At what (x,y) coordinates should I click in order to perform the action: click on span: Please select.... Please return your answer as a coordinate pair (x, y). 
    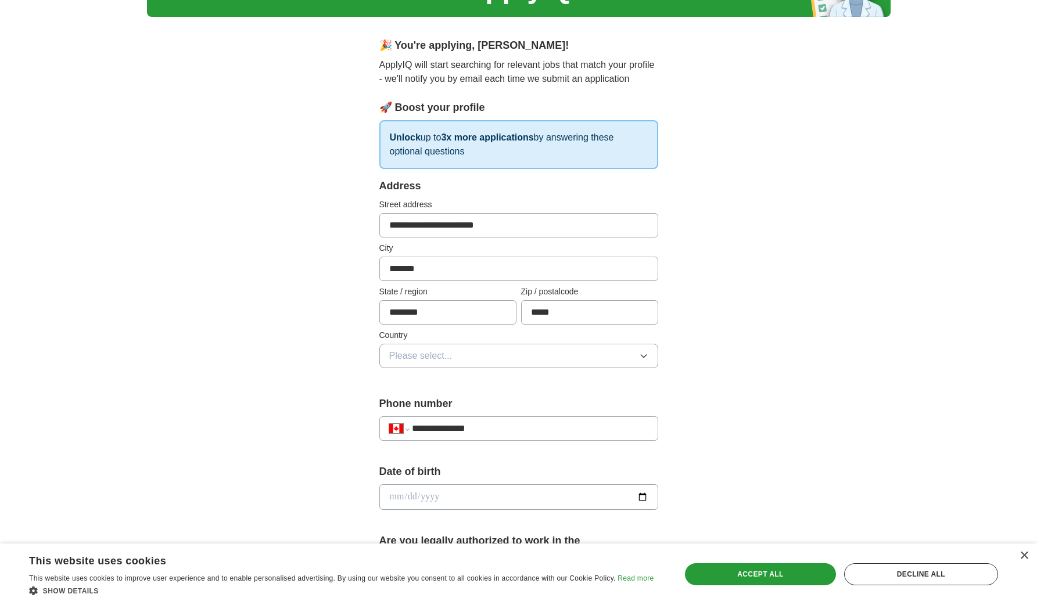
    Looking at the image, I should click on (421, 356).